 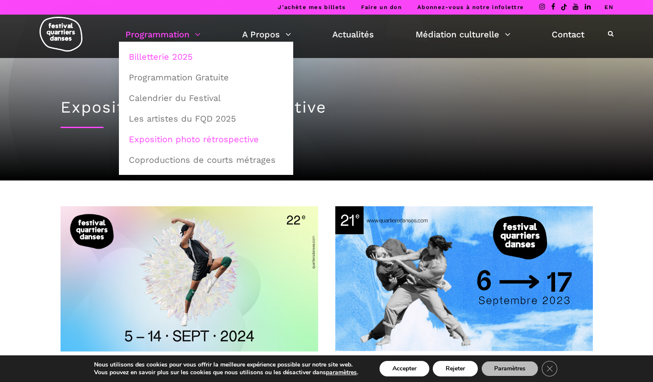 I want to click on a: Programmation Gratuite, so click(x=206, y=77).